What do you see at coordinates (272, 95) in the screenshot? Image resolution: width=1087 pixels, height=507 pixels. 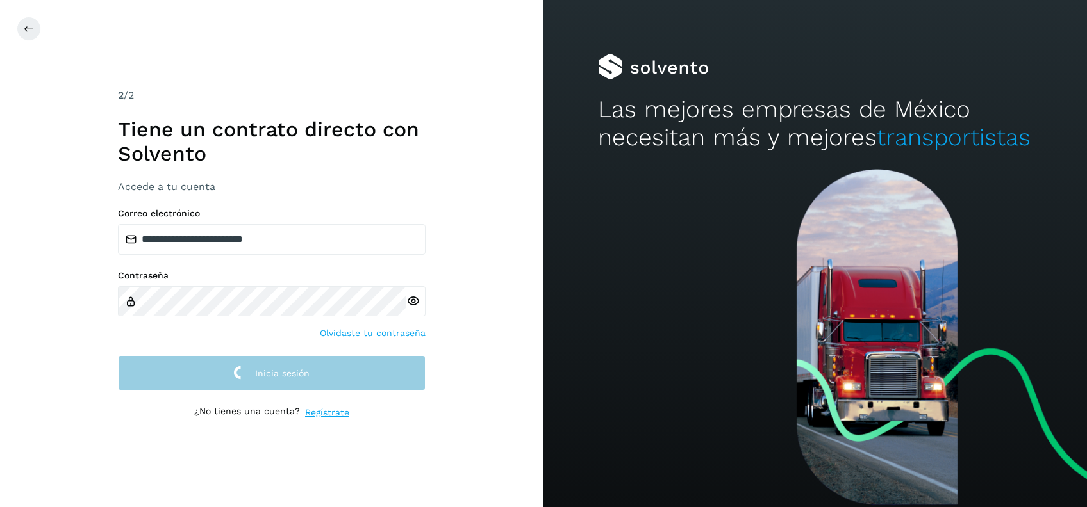 I see `div: /2` at bounding box center [272, 95].